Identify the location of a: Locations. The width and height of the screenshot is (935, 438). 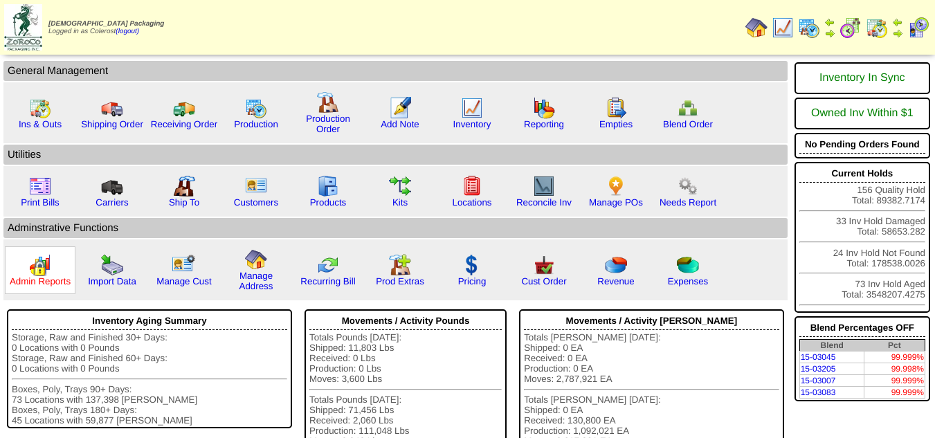
(471, 202).